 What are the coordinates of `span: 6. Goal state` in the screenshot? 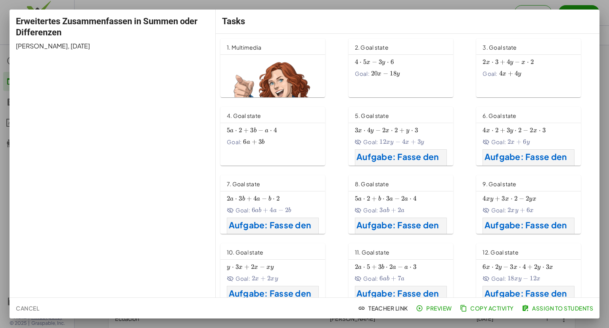 It's located at (499, 115).